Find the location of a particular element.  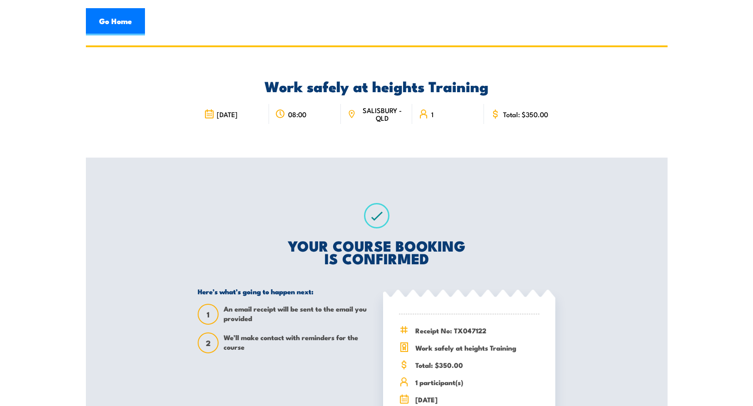

a: Go Home is located at coordinates (115, 22).